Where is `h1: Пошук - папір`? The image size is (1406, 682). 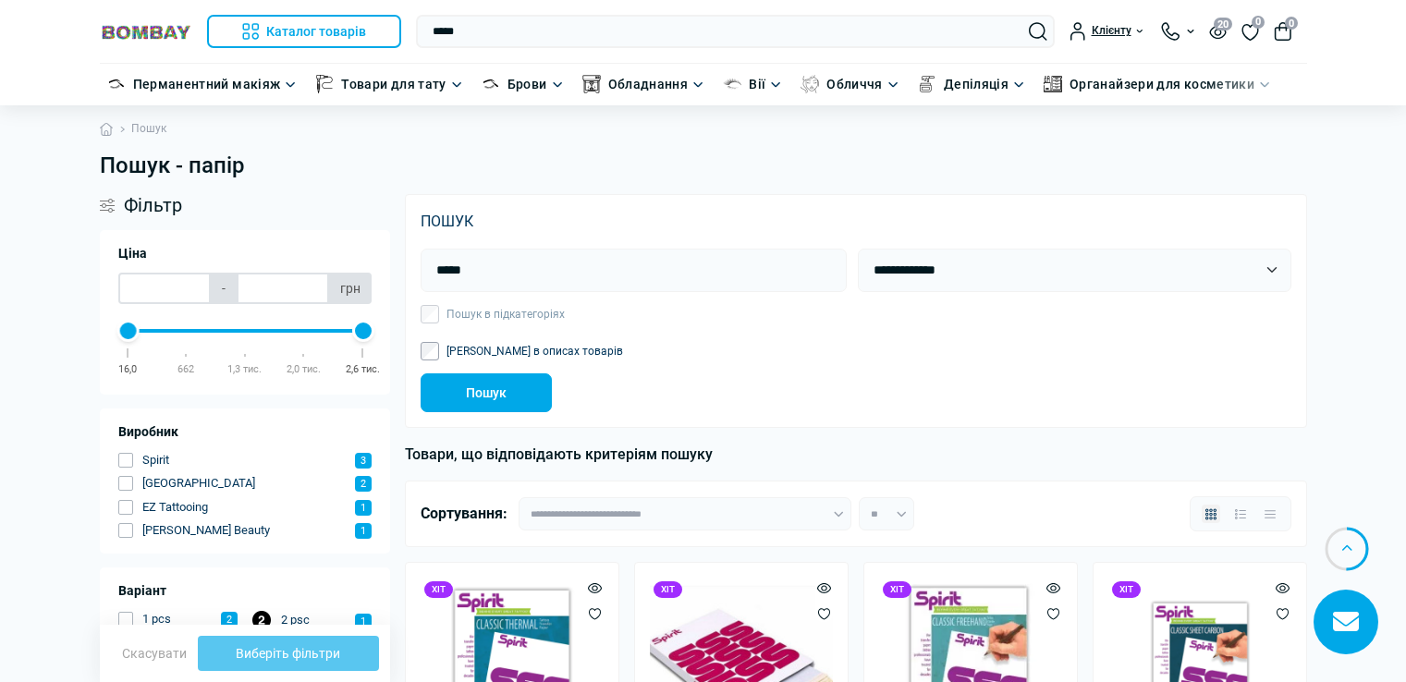
h1: Пошук - папір is located at coordinates (704, 166).